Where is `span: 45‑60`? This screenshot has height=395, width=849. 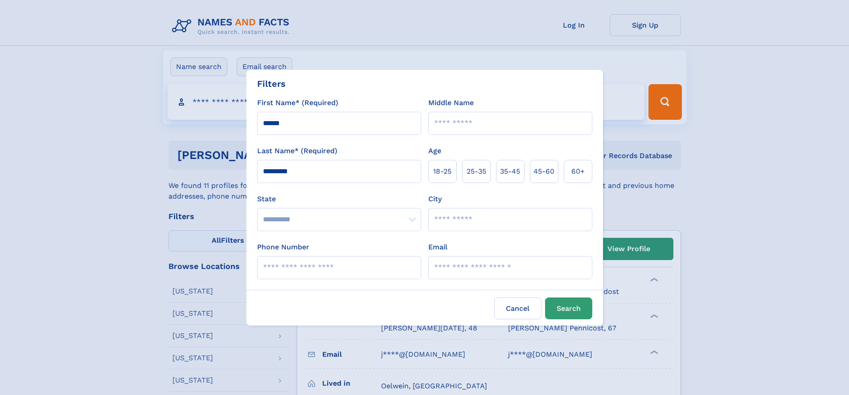 span: 45‑60 is located at coordinates (543, 172).